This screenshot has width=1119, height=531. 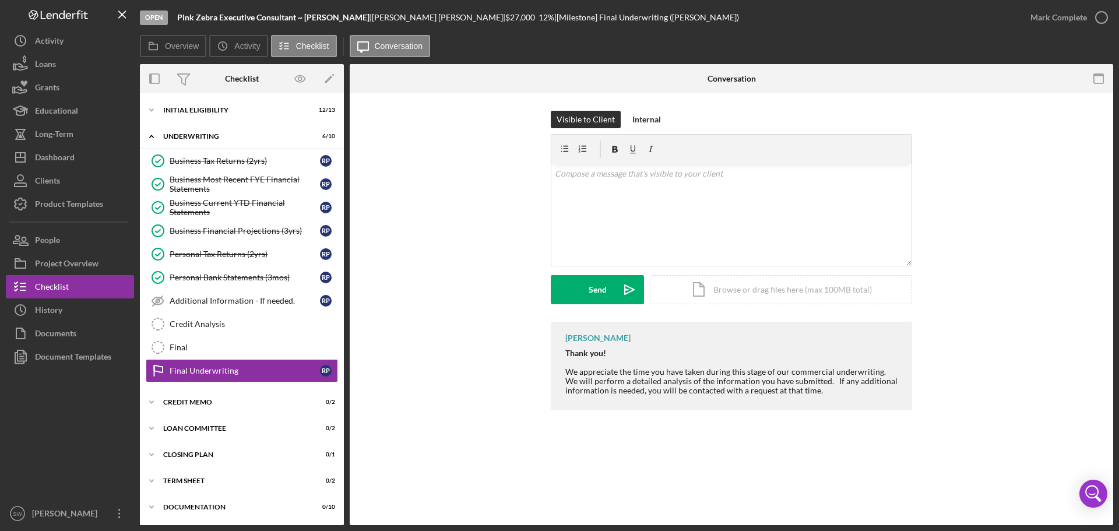 I want to click on div: Initial Eligibility, so click(x=234, y=110).